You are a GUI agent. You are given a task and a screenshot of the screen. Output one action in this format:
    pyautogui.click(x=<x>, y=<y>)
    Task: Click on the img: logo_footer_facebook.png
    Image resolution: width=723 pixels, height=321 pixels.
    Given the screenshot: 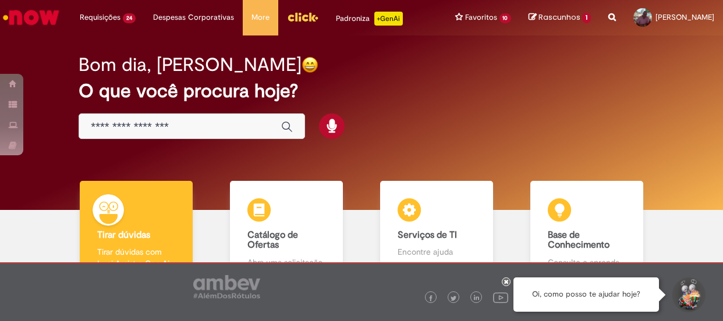 What is the action you would take?
    pyautogui.click(x=431, y=299)
    